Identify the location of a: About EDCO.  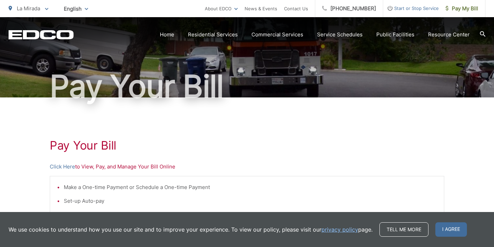
(221, 9).